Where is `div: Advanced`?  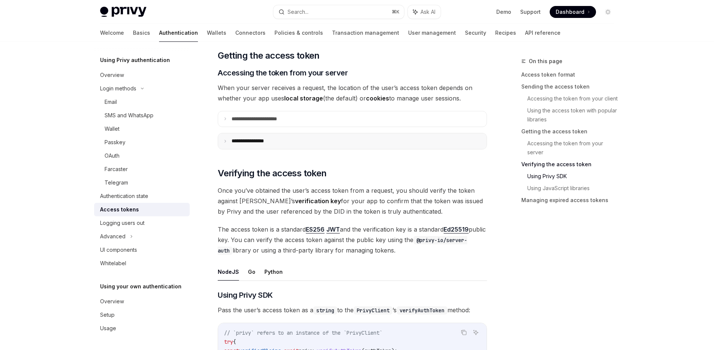 div: Advanced is located at coordinates (113, 236).